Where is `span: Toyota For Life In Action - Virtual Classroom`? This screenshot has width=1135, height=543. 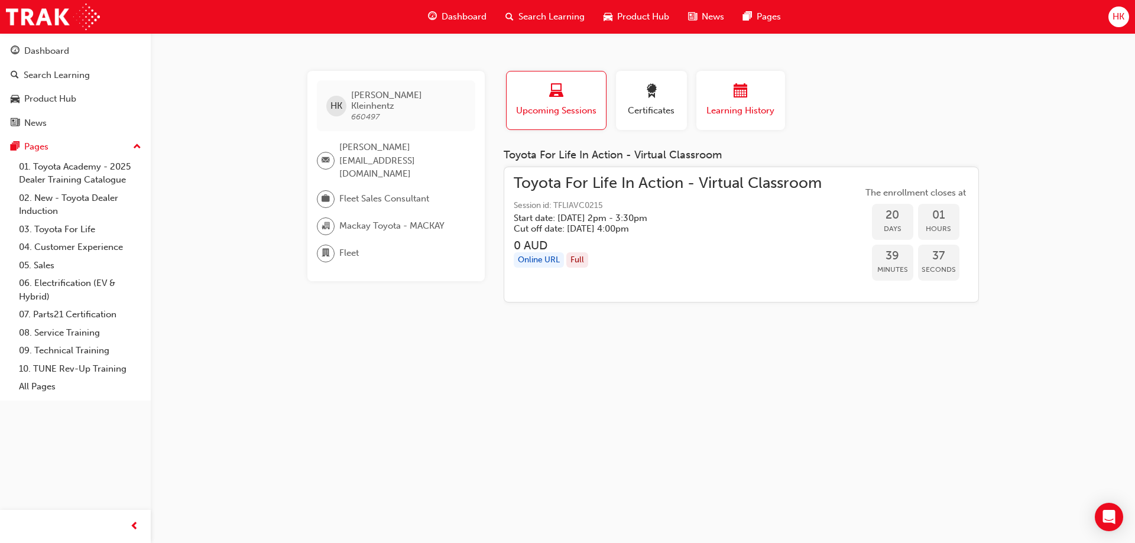 span: Toyota For Life In Action - Virtual Classroom is located at coordinates (667, 183).